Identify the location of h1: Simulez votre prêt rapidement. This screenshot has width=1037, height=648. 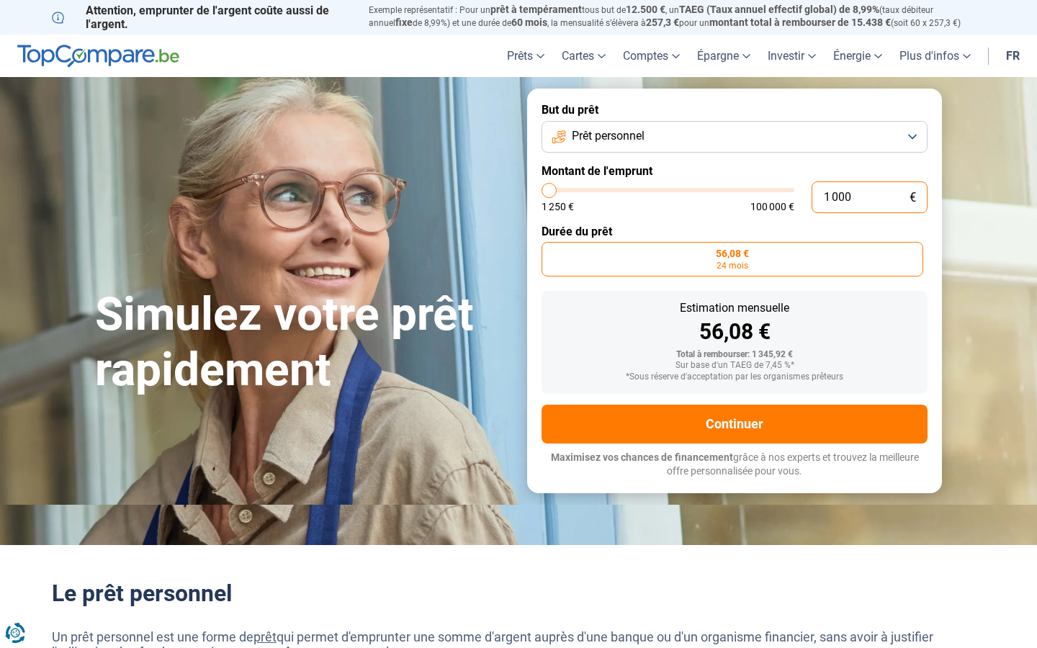
(303, 343).